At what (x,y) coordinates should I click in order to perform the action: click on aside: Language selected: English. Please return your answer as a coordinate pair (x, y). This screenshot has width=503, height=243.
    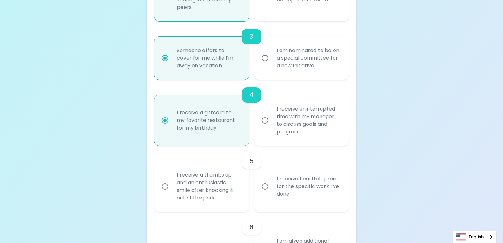
    Looking at the image, I should click on (474, 236).